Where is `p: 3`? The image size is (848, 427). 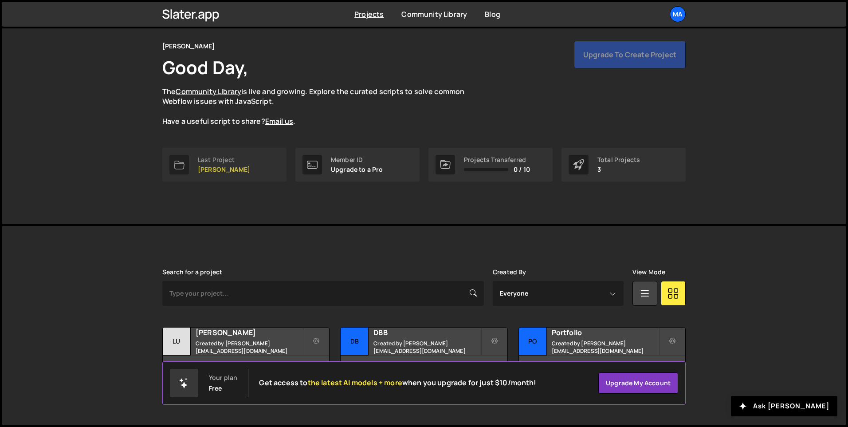
p: 3 is located at coordinates (619, 170).